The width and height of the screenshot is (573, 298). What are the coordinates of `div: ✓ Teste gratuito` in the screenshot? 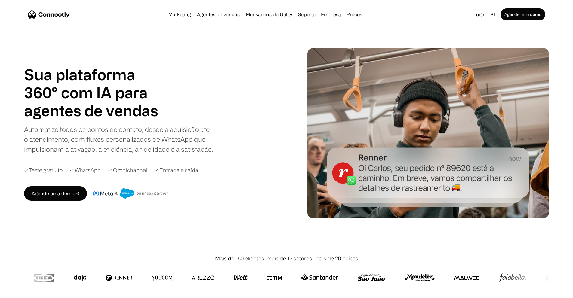 It's located at (43, 170).